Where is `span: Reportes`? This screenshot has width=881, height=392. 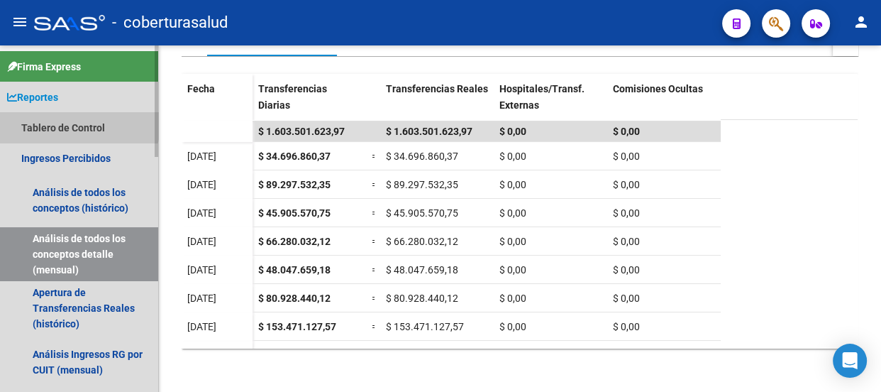
span: Reportes is located at coordinates (33, 97).